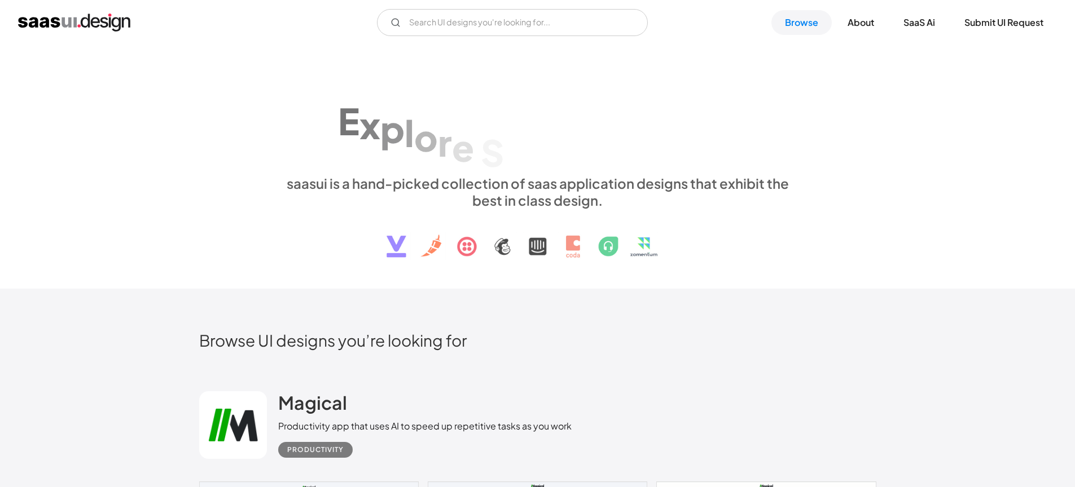  What do you see at coordinates (349, 121) in the screenshot?
I see `div: E` at bounding box center [349, 121].